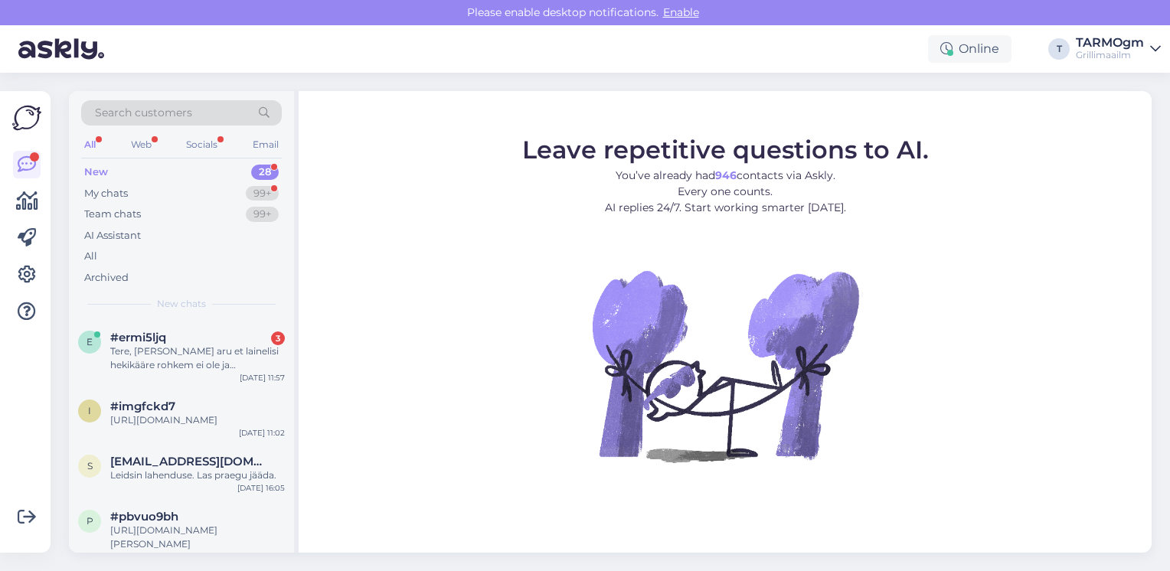 This screenshot has height=571, width=1170. I want to click on div: 28, so click(265, 172).